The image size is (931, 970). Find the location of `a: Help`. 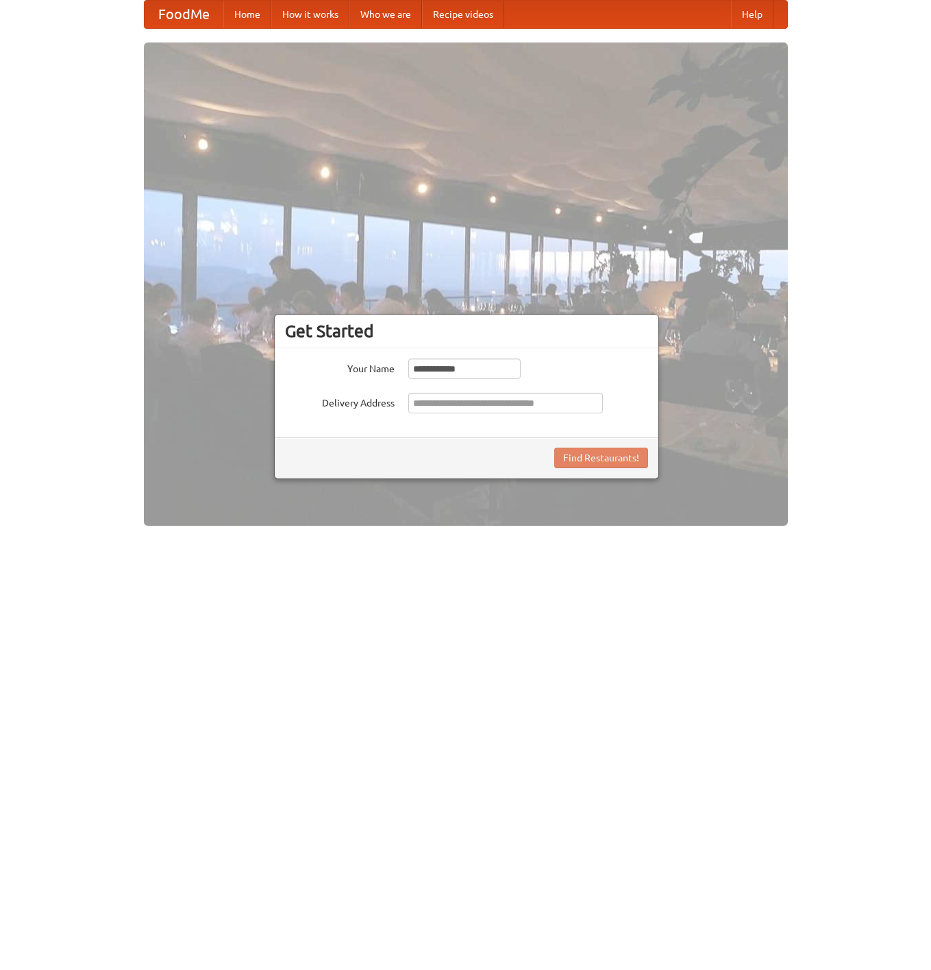

a: Help is located at coordinates (752, 14).